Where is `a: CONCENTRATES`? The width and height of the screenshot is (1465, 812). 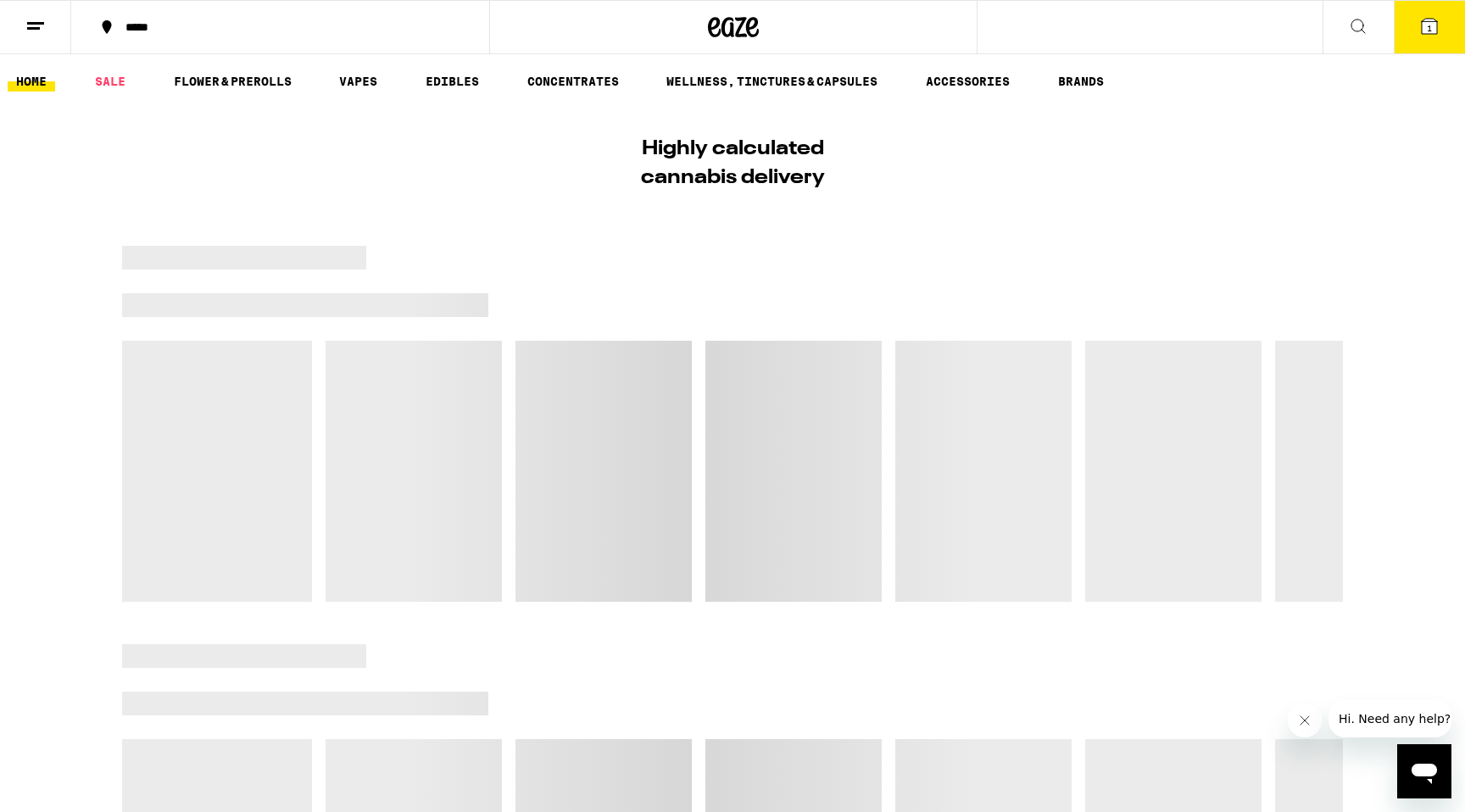 a: CONCENTRATES is located at coordinates (573, 81).